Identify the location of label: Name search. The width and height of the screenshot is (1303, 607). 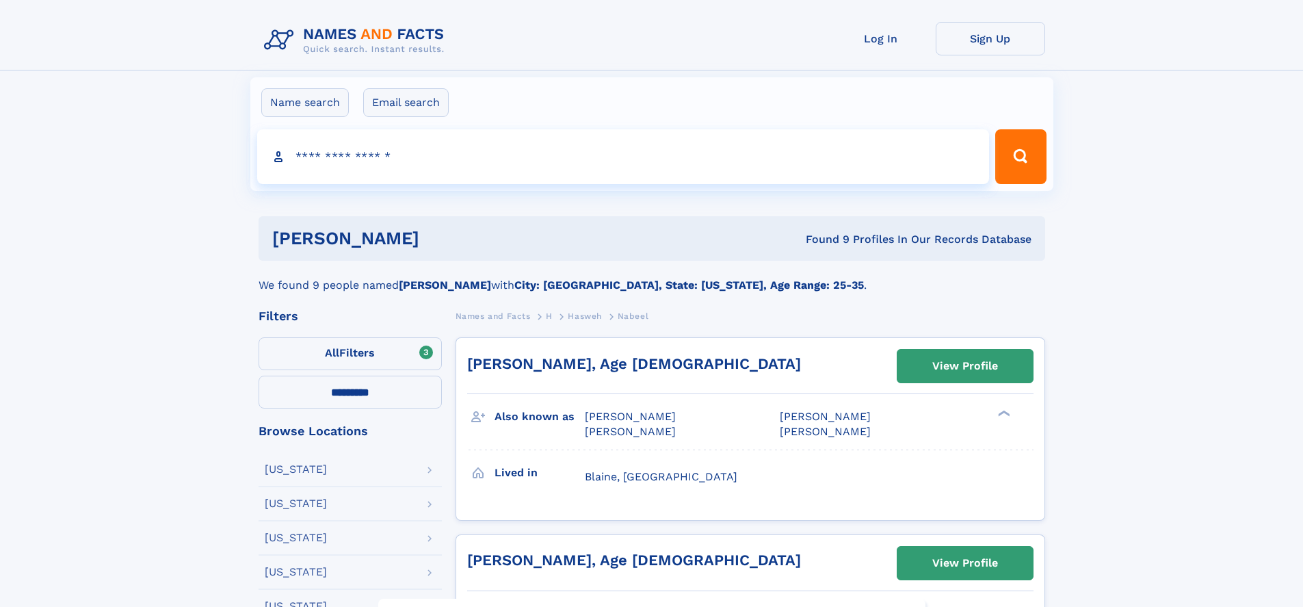
(305, 103).